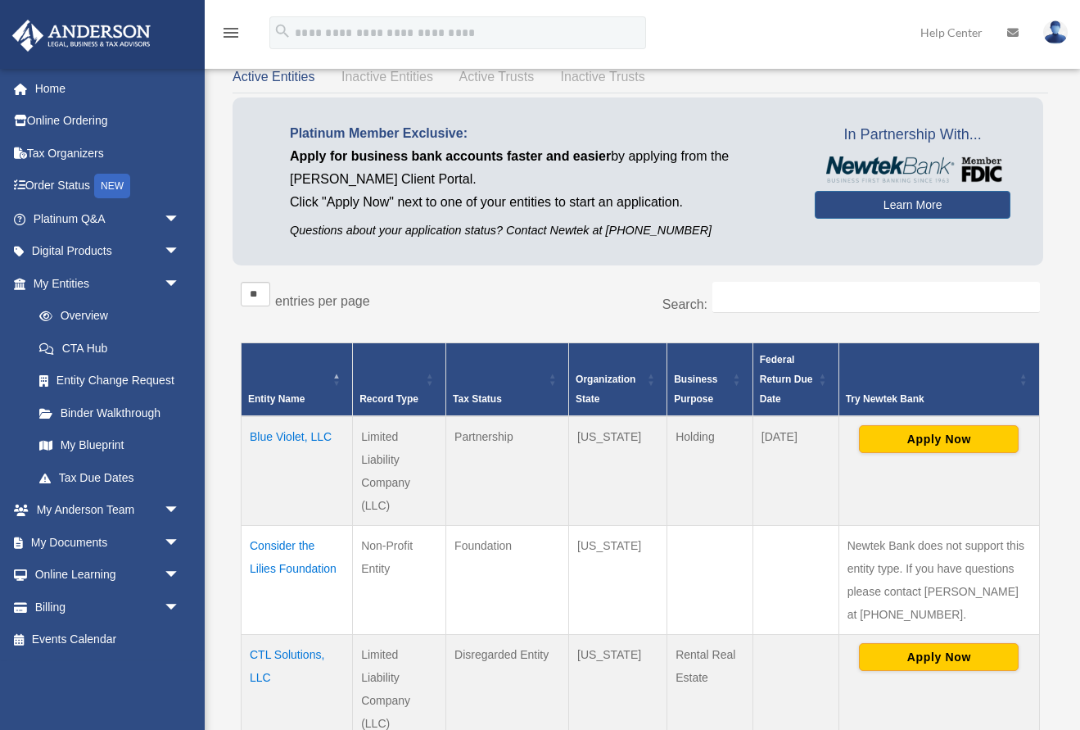 The width and height of the screenshot is (1080, 730). What do you see at coordinates (108, 153) in the screenshot?
I see `a: Tax Organizers` at bounding box center [108, 153].